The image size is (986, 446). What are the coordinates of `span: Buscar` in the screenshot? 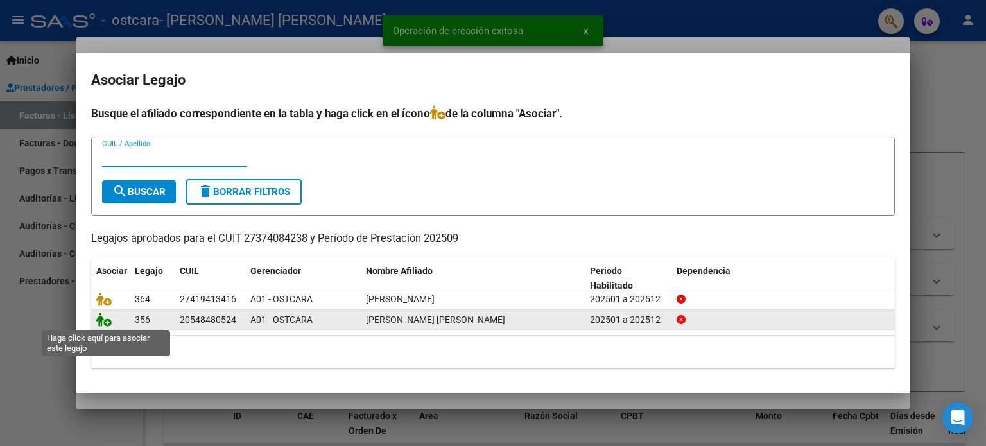 It's located at (139, 192).